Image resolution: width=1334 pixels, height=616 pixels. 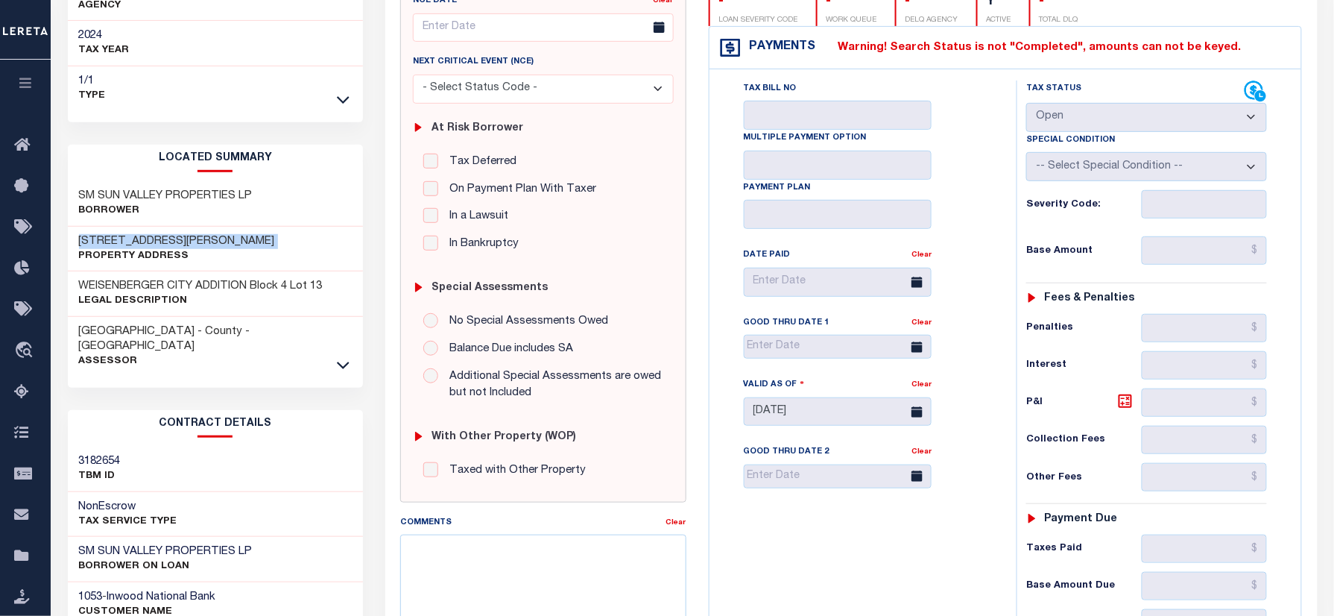 What do you see at coordinates (1083, 251) in the screenshot?
I see `h6: Base Amount` at bounding box center [1083, 251].